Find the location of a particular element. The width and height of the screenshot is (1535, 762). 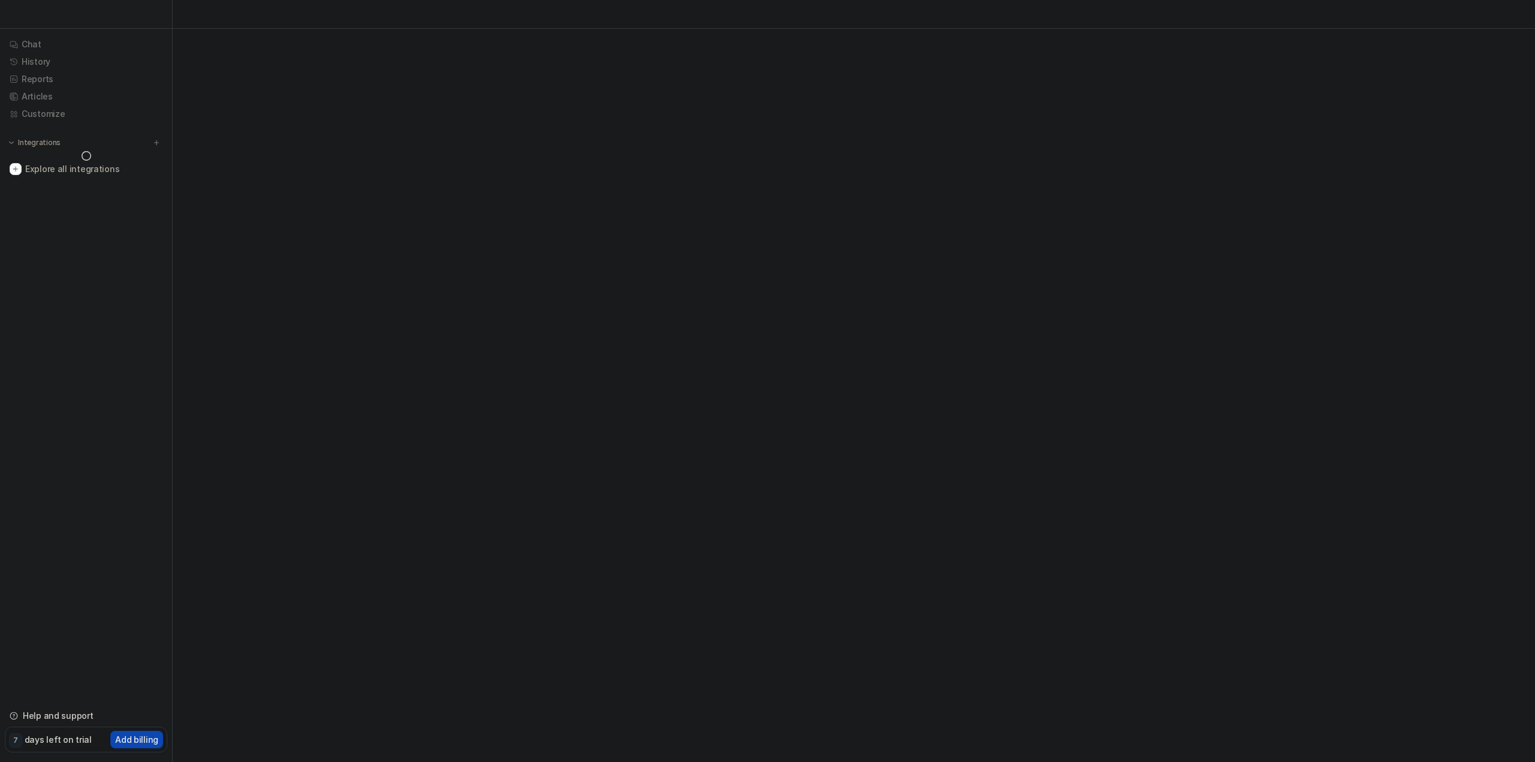

a: Articles is located at coordinates (86, 97).